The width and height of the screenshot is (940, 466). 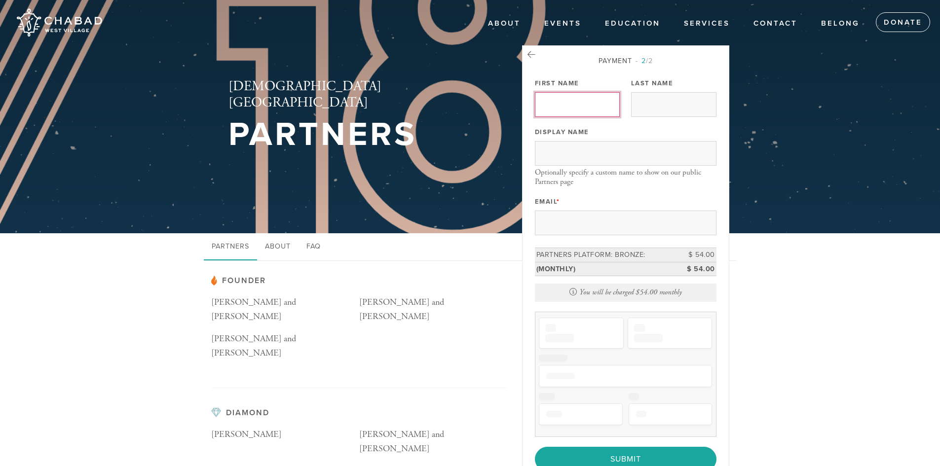 I want to click on img: pp-partner.svg, so click(x=214, y=281).